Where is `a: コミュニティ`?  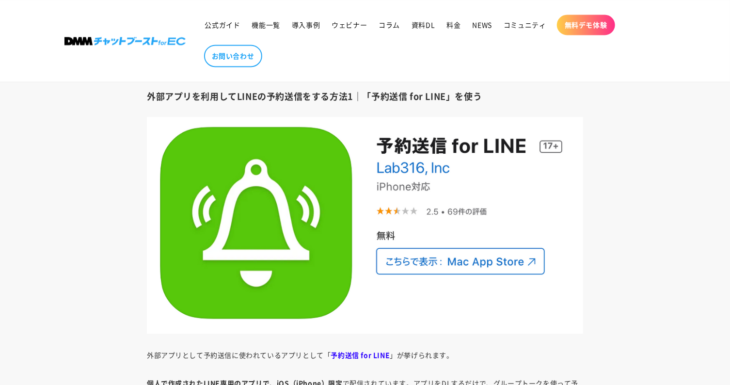 a: コミュニティ is located at coordinates (525, 25).